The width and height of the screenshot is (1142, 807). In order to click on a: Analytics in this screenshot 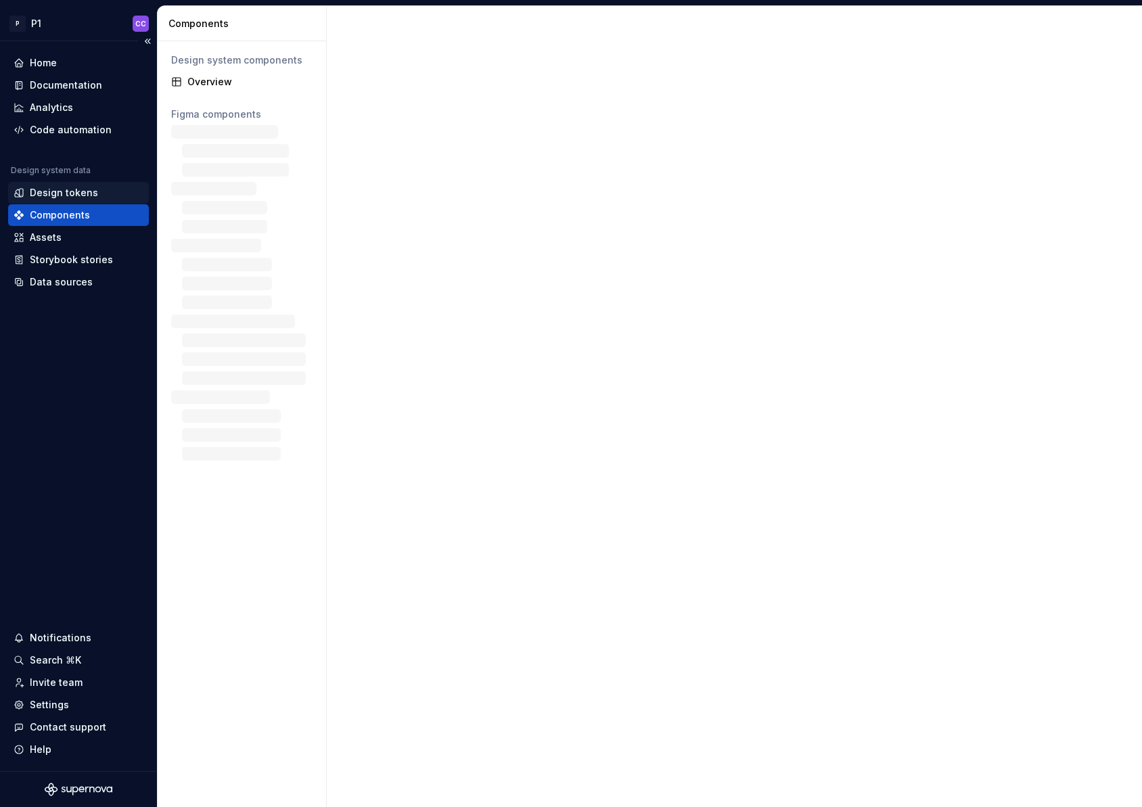, I will do `click(79, 108)`.